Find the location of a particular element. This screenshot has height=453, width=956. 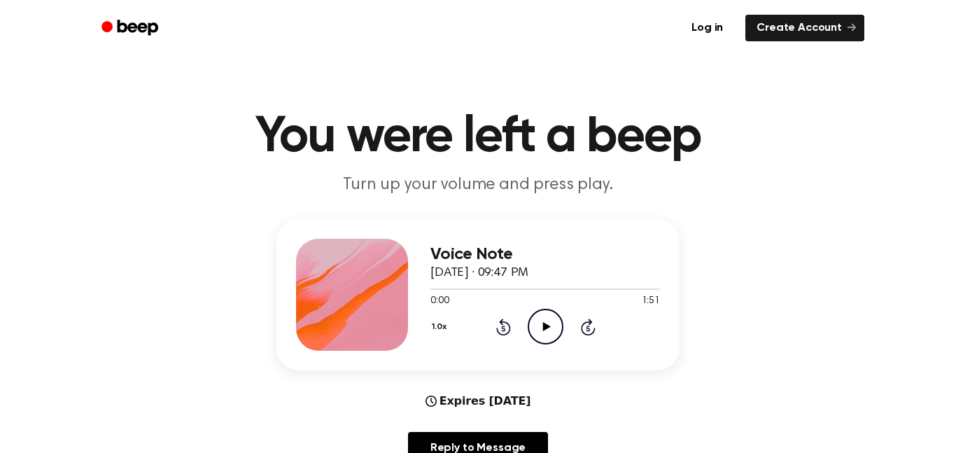

p: Turn up your volume and press play. is located at coordinates (478, 185).